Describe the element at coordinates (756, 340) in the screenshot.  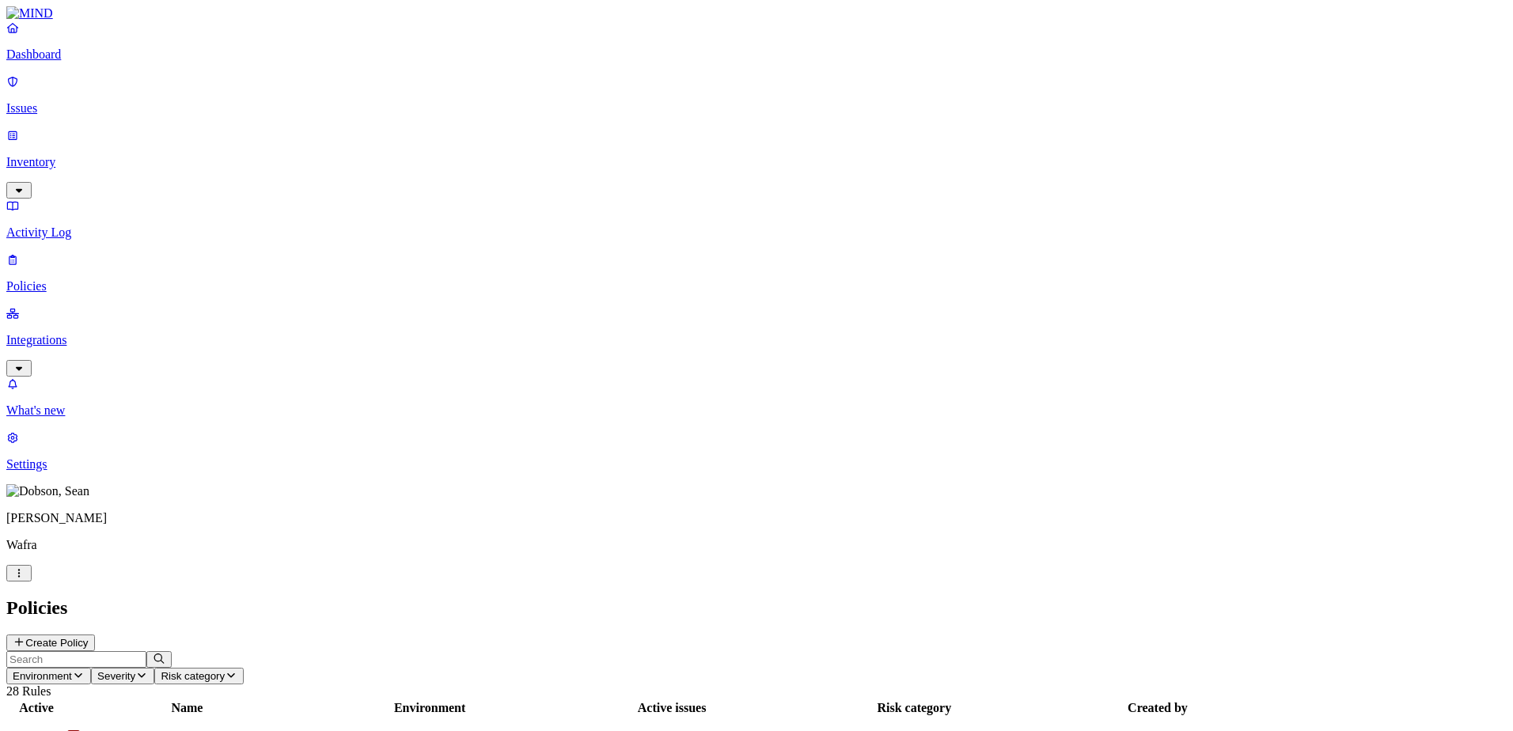
I see `p: Integrations` at that location.